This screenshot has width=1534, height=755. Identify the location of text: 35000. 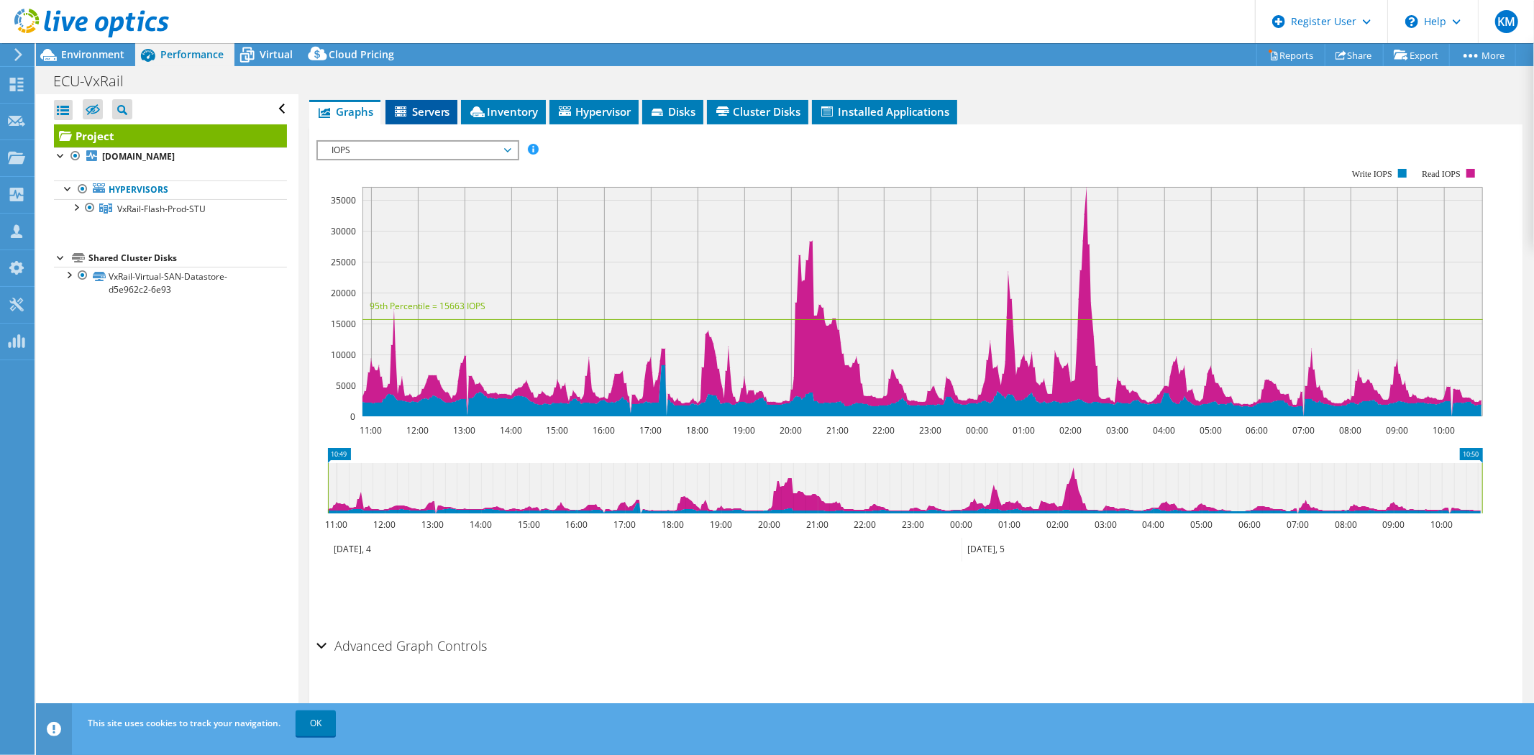
(343, 200).